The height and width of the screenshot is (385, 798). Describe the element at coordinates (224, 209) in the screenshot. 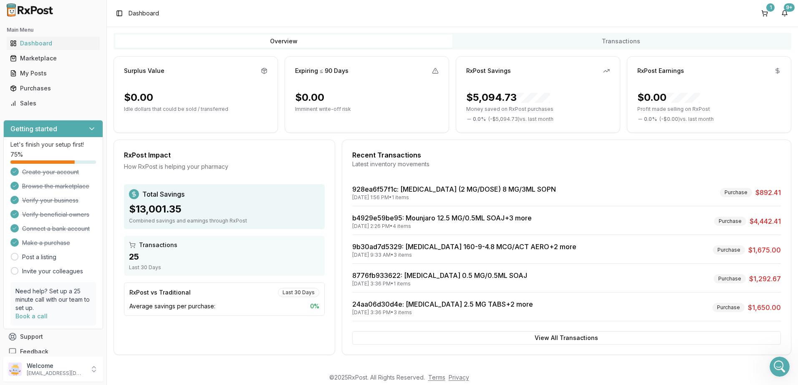

I see `div: $13,001.35` at that location.